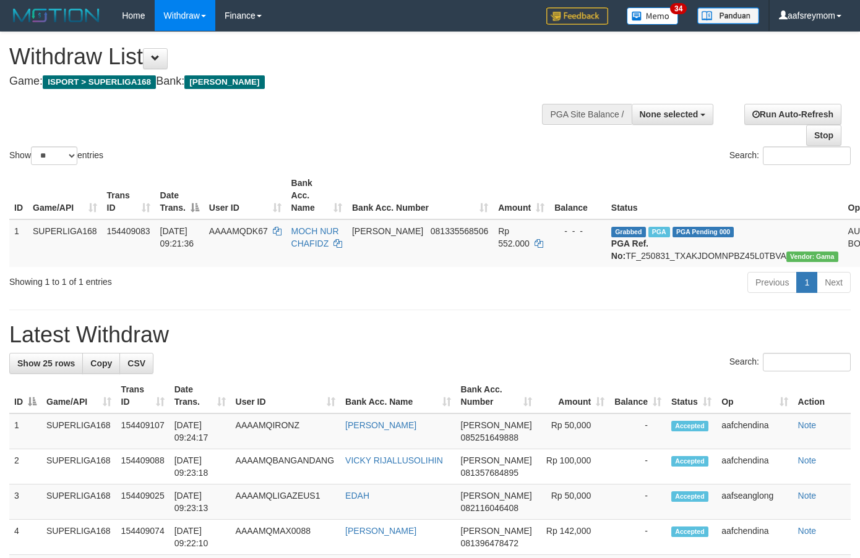 The height and width of the screenshot is (558, 860). What do you see at coordinates (19, 195) in the screenshot?
I see `th: ID` at bounding box center [19, 195].